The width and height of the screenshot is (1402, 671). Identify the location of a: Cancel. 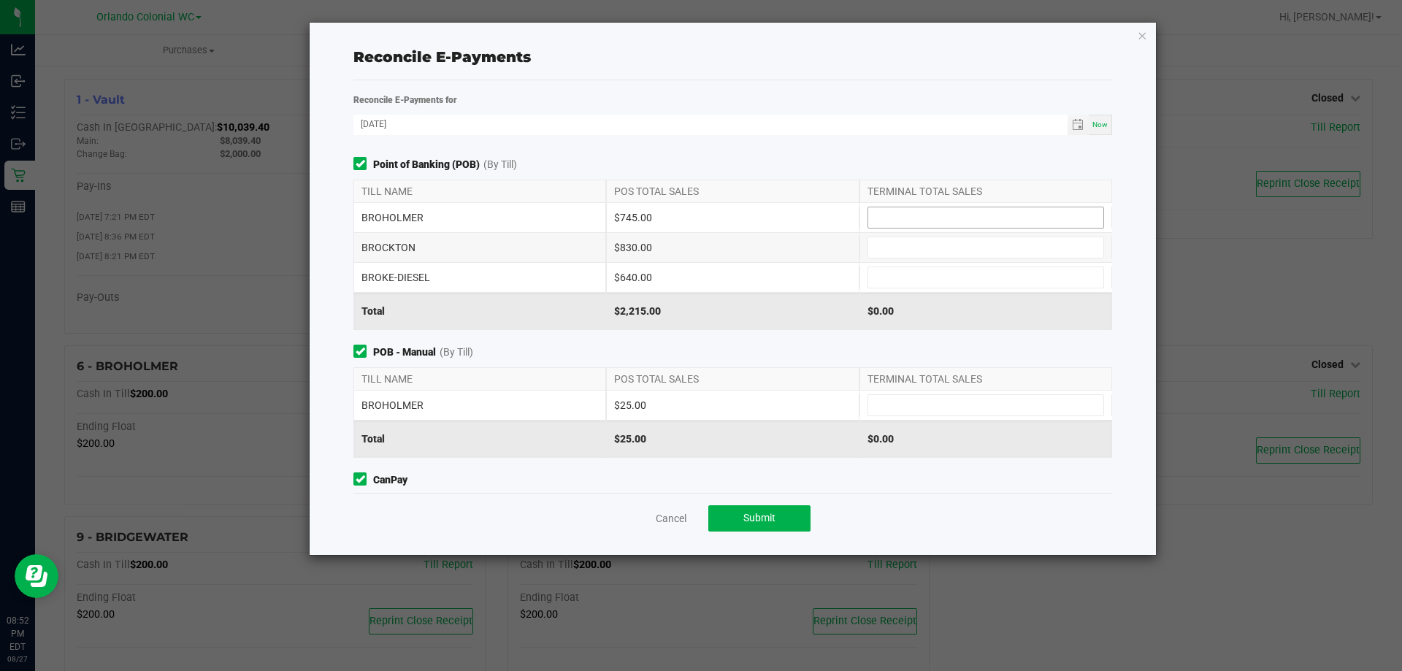
(671, 518).